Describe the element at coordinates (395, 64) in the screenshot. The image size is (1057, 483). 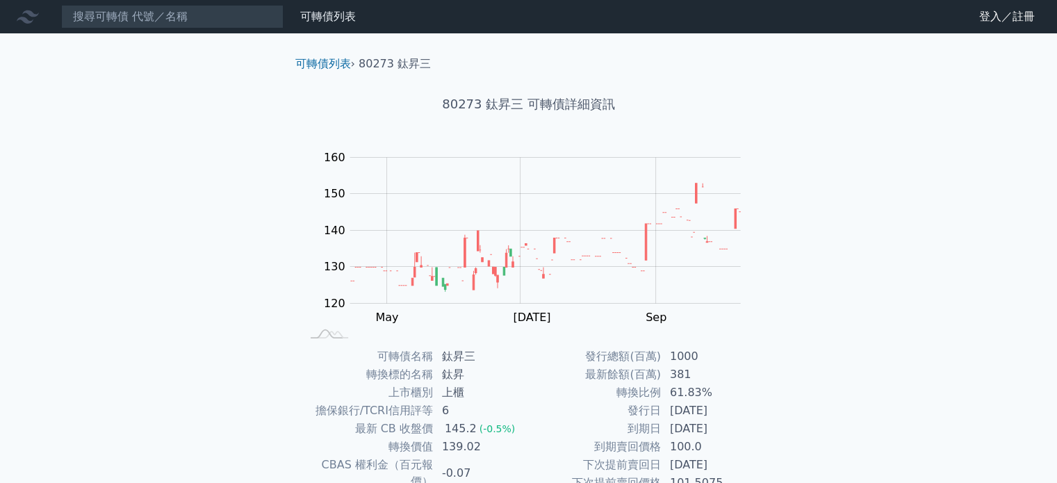
I see `li: 80273 鈦昇三` at that location.